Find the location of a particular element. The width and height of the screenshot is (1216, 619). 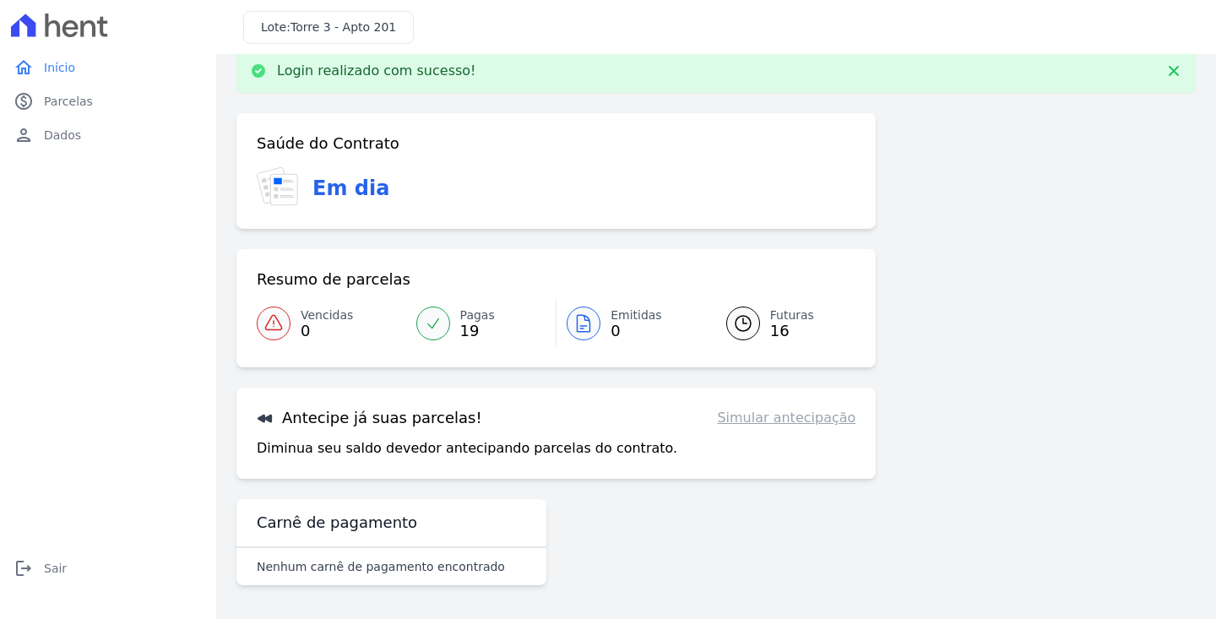

span: Parcelas is located at coordinates (68, 101).